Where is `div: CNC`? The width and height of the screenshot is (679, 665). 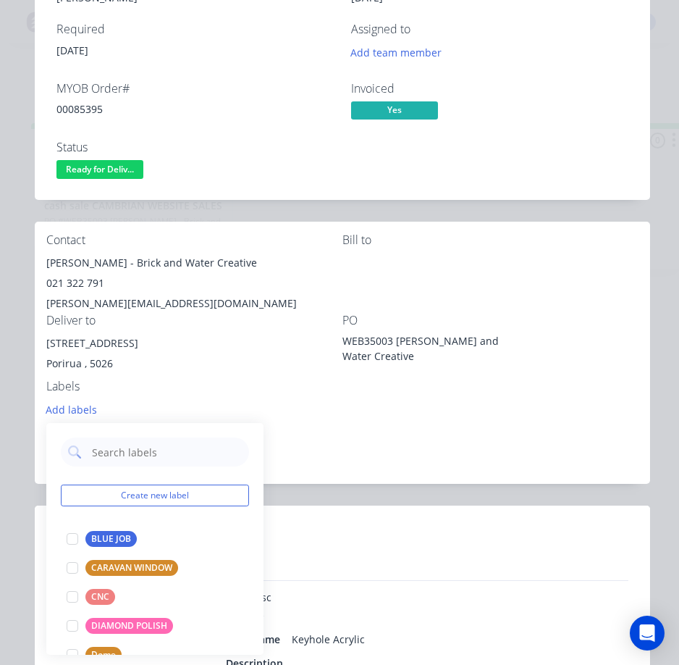
div: CNC is located at coordinates (100, 597).